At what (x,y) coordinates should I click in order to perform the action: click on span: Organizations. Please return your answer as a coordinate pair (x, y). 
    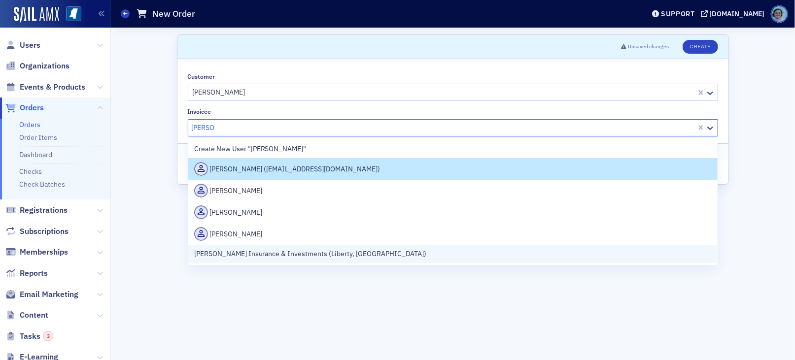
    Looking at the image, I should click on (44, 66).